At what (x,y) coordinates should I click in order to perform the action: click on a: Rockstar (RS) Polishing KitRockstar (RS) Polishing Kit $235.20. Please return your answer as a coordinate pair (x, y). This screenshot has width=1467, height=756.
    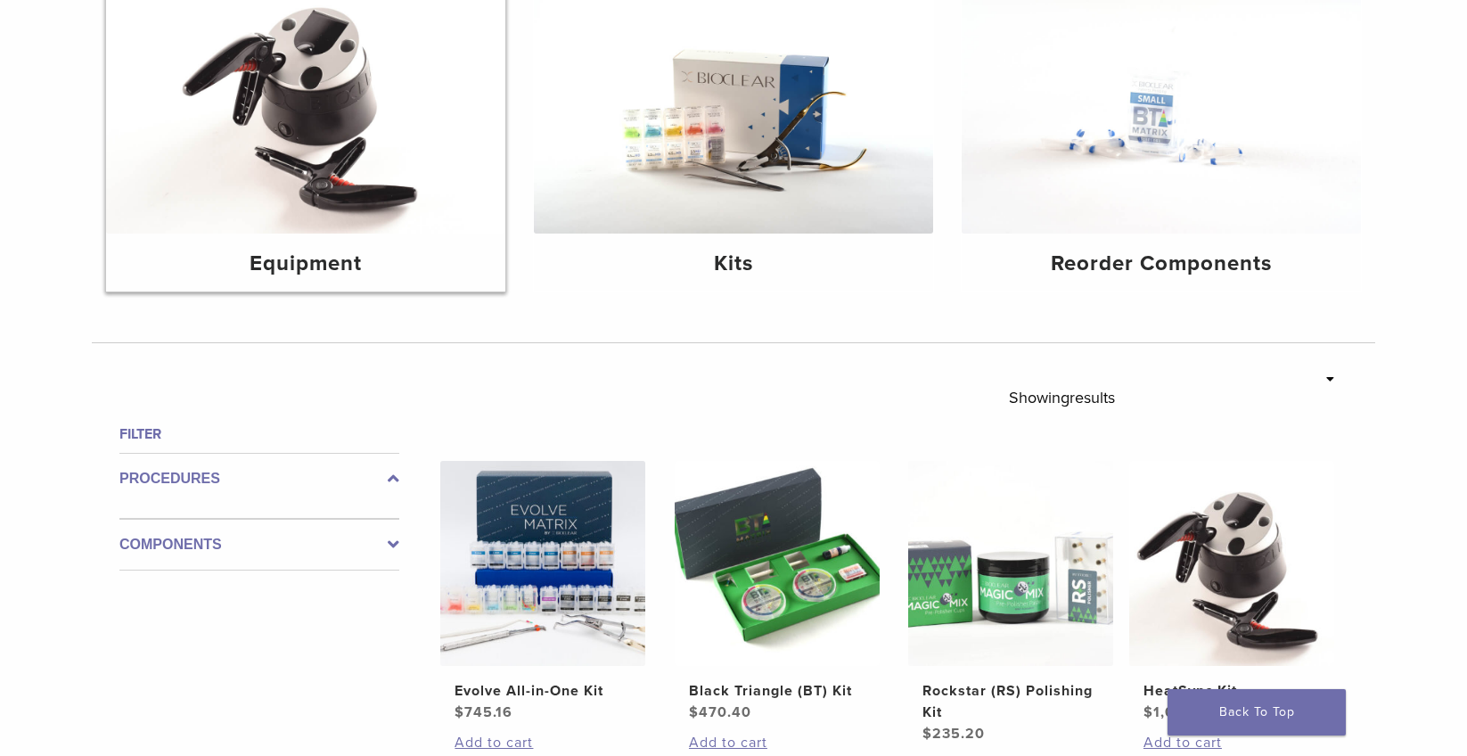
    Looking at the image, I should click on (1010, 602).